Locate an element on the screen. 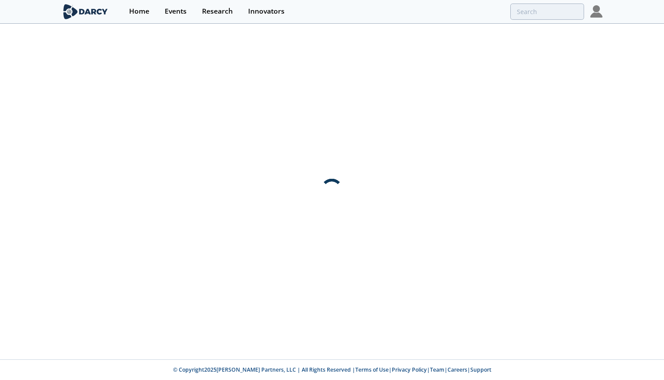  a: Privacy Policy is located at coordinates (409, 369).